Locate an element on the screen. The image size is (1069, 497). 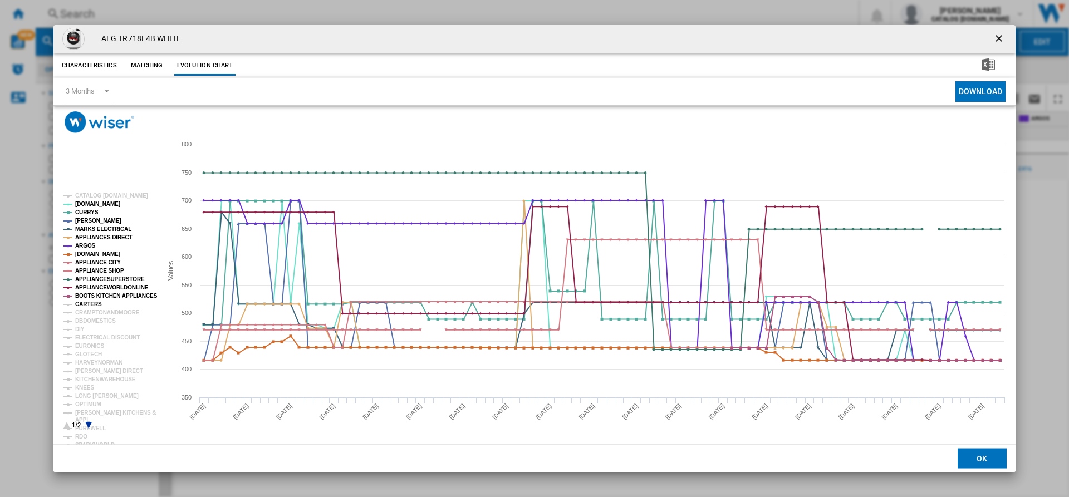
tspan: 450 is located at coordinates (186, 341).